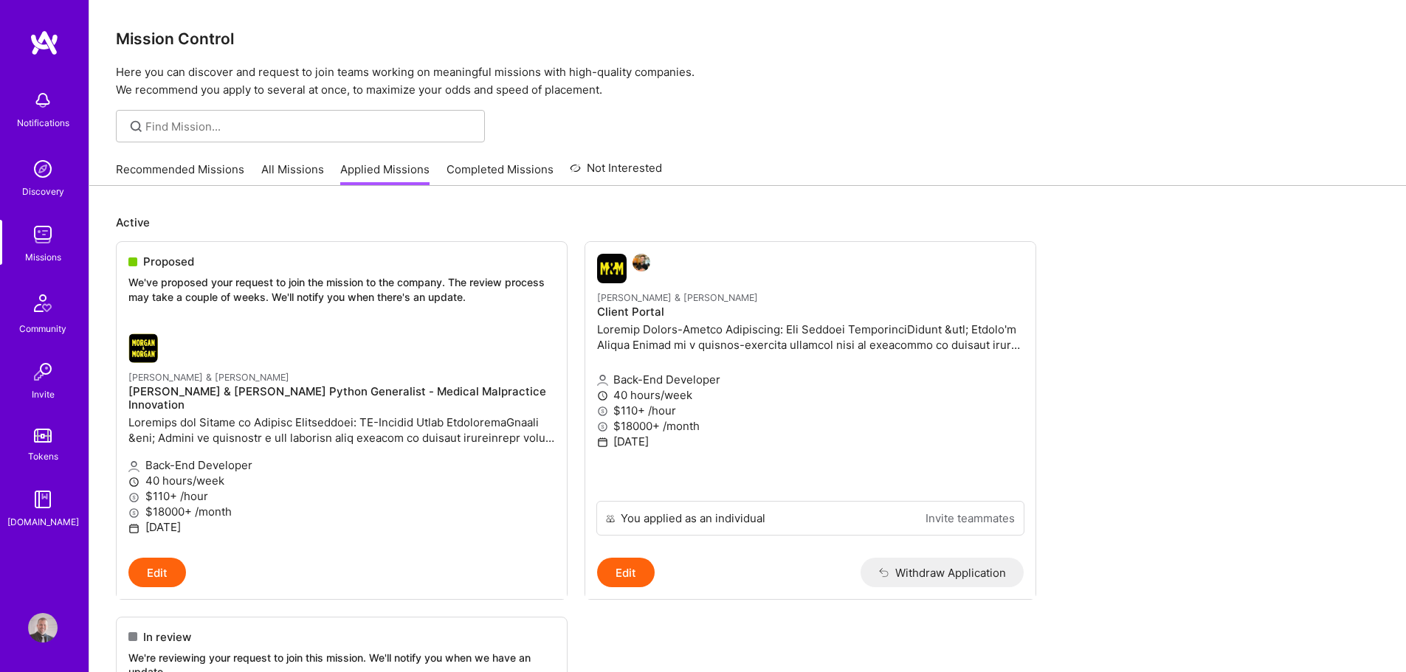  What do you see at coordinates (810, 312) in the screenshot?
I see `h4: Client Portal` at bounding box center [810, 312].